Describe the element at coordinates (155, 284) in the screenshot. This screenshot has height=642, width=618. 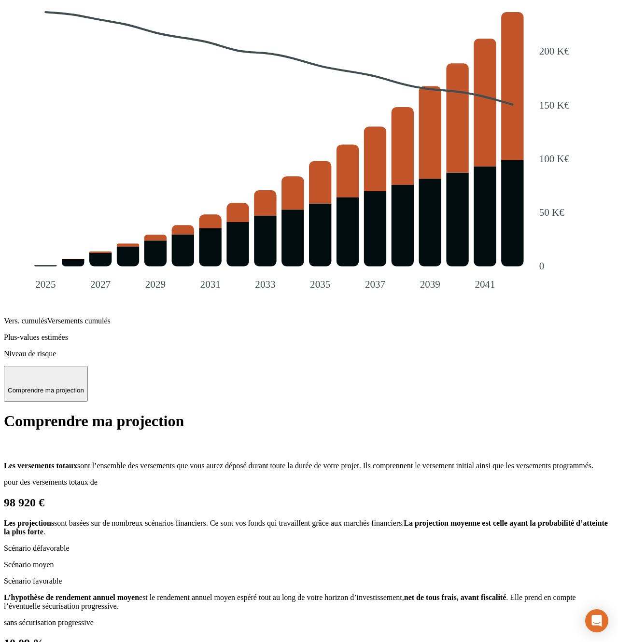
I see `tspan: 2029` at that location.